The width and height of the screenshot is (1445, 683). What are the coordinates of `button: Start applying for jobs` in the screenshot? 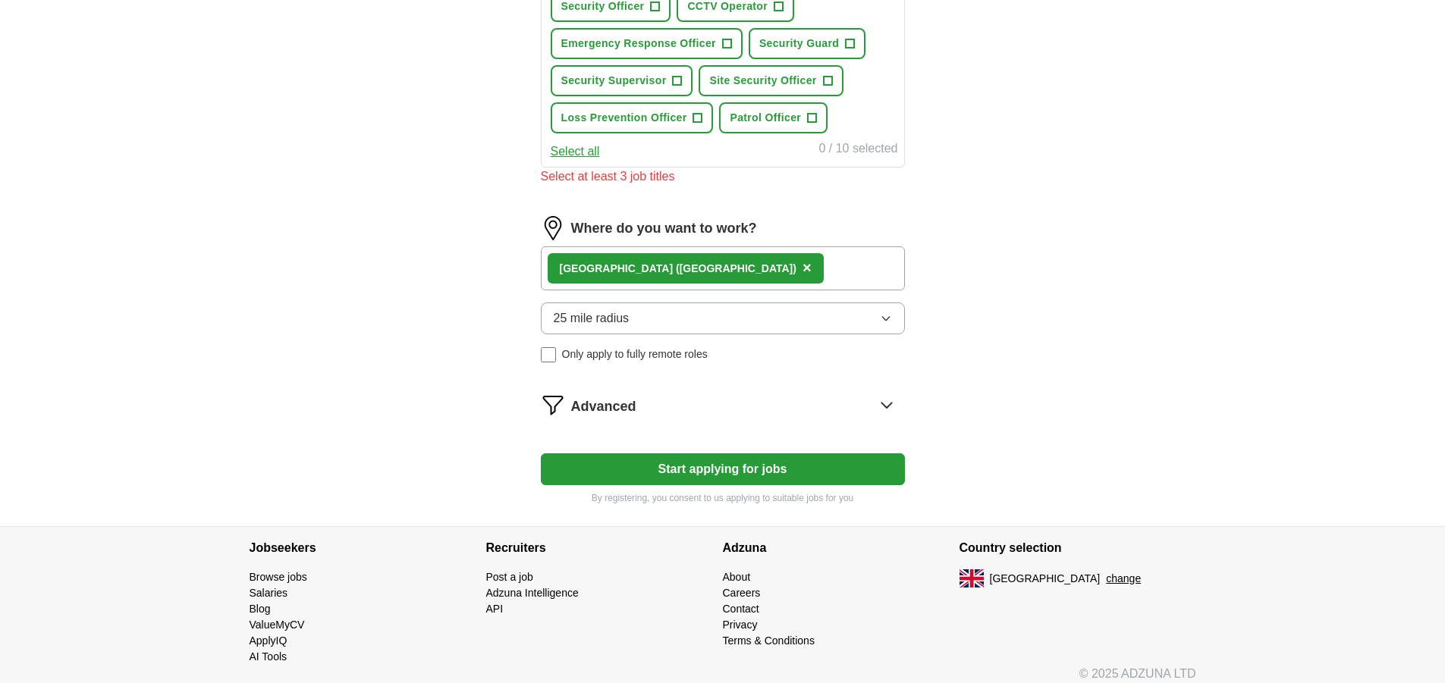 It's located at (723, 470).